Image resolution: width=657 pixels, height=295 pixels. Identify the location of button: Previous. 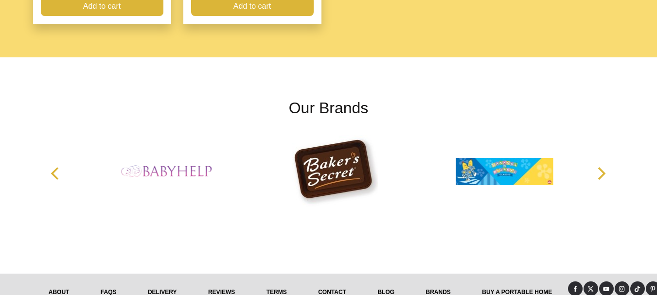
(56, 174).